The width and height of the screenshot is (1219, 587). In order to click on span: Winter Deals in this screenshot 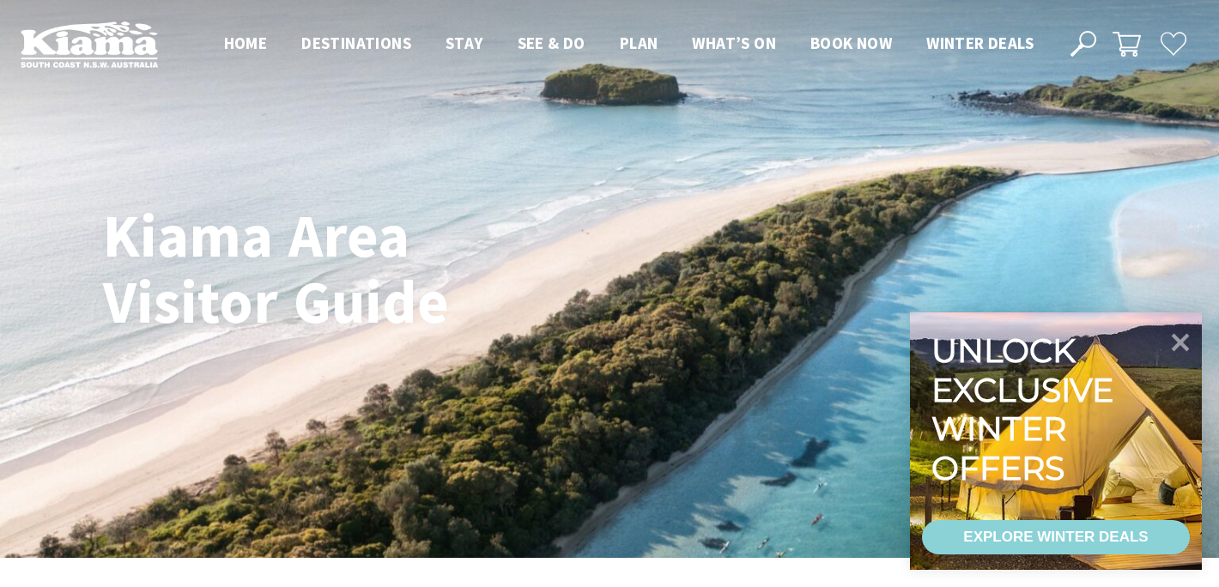, I will do `click(979, 43)`.